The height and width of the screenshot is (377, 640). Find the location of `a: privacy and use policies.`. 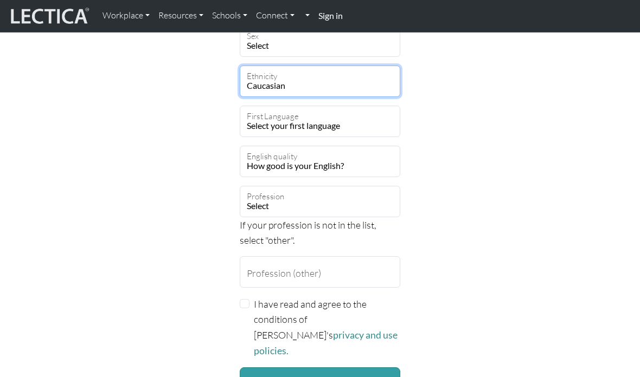

a: privacy and use policies. is located at coordinates (325, 343).